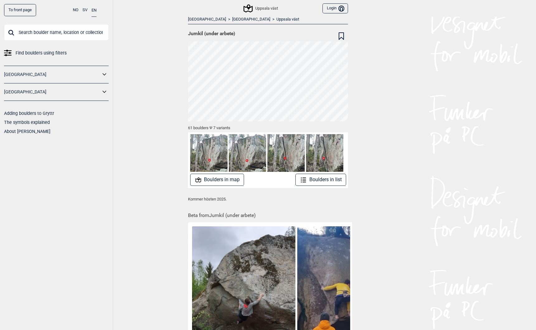  I want to click on a: Adding boulders to Gryttr, so click(29, 113).